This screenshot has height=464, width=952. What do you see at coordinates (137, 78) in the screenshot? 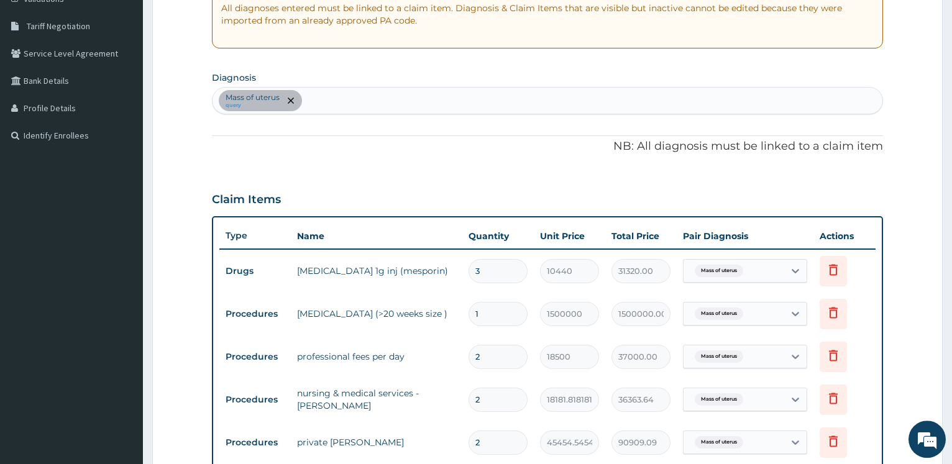
I see `div: Chat with us now` at bounding box center [137, 78].